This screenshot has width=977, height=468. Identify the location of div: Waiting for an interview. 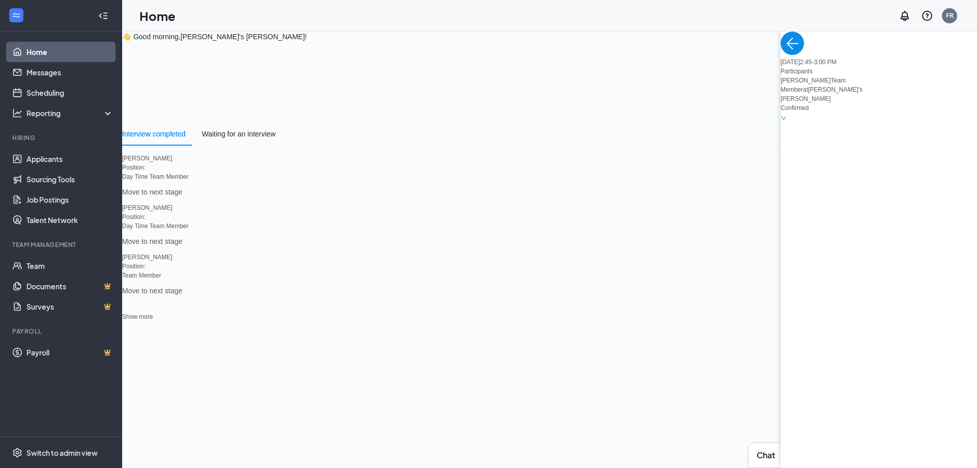
(239, 134).